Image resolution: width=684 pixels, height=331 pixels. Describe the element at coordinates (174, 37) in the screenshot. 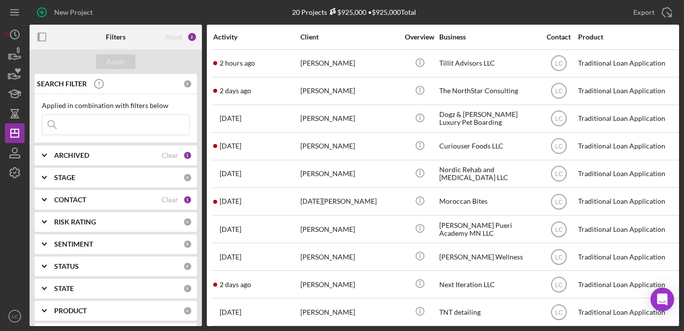

I see `div: Reset` at that location.